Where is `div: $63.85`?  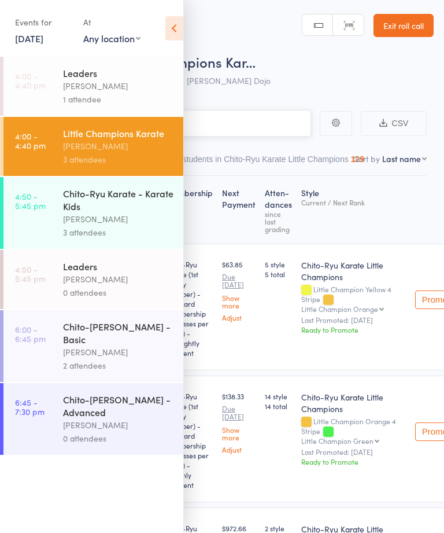
div: $63.85 is located at coordinates (239, 290).